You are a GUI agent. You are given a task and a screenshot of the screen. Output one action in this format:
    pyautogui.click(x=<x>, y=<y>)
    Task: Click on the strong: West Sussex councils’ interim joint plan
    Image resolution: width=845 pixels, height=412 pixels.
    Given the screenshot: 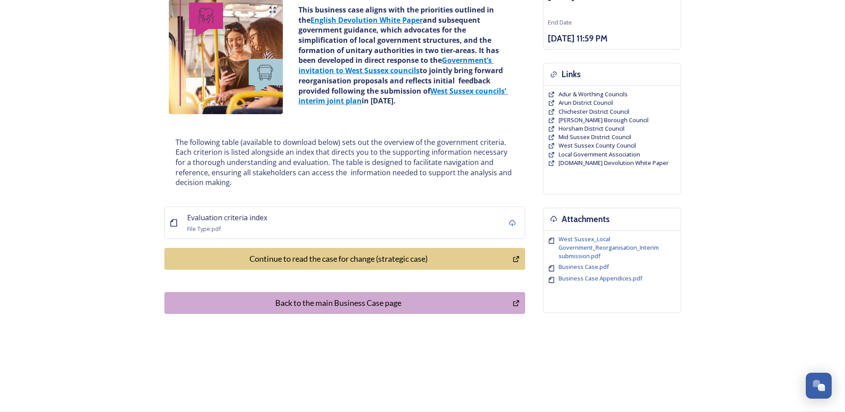 What is the action you would take?
    pyautogui.click(x=403, y=96)
    